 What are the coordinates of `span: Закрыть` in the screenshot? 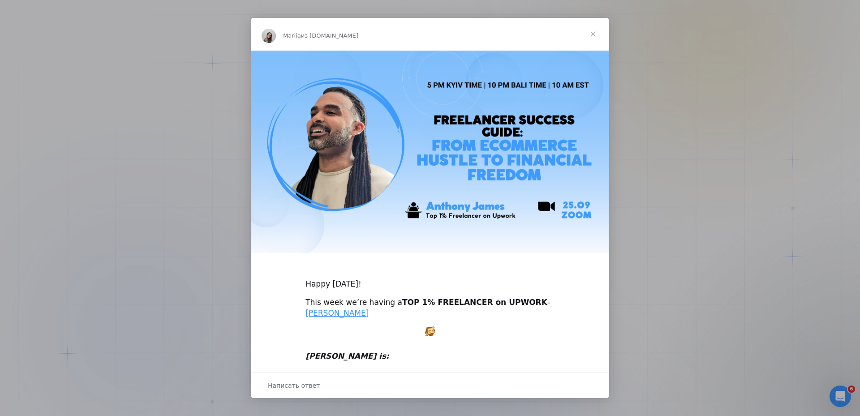 It's located at (593, 34).